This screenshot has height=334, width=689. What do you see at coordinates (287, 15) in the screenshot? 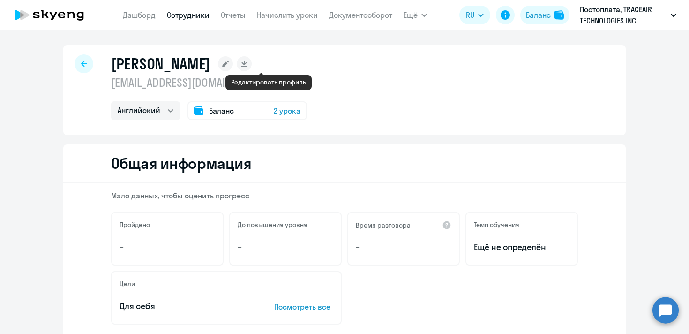
I see `a: Начислить уроки` at bounding box center [287, 15].